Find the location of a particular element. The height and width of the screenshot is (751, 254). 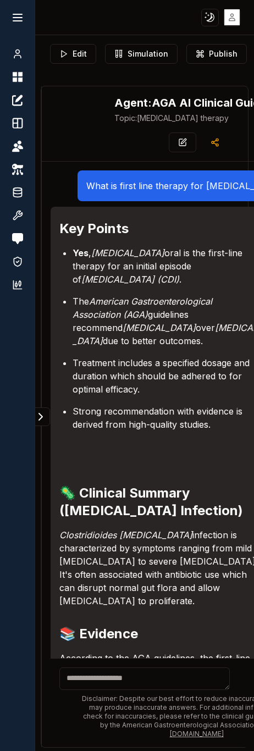

a: Publish is located at coordinates (217, 54).